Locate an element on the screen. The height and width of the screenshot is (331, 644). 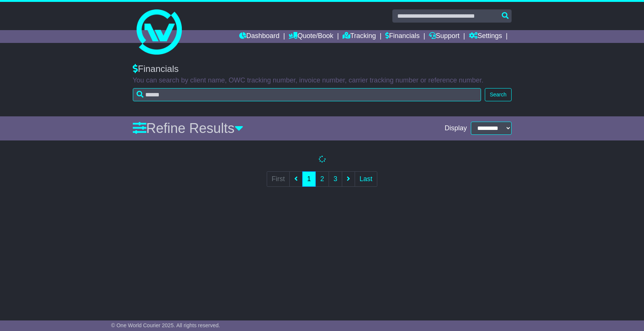
a: Quote/Book is located at coordinates (311, 37).